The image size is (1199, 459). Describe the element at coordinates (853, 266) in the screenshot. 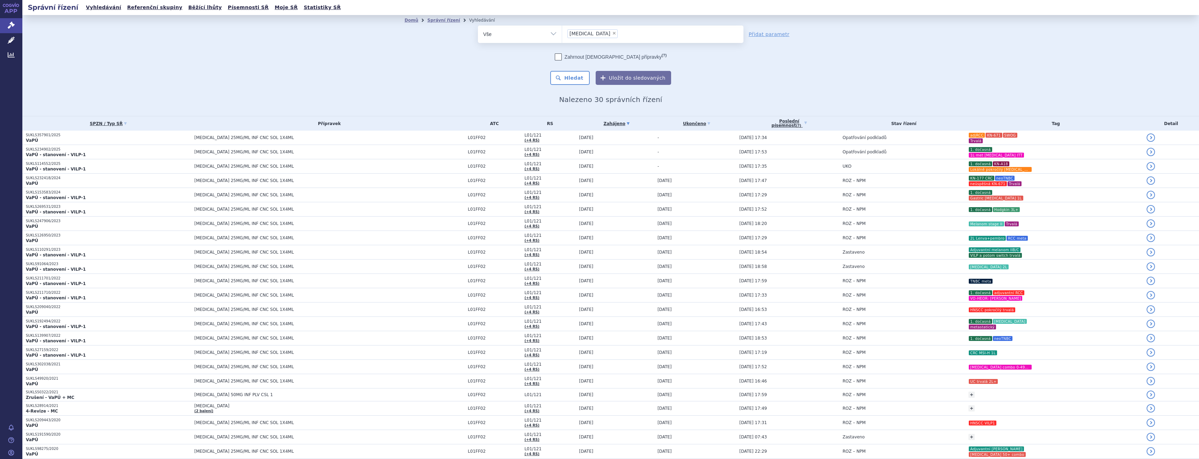

I see `span: Zastaveno` at that location.